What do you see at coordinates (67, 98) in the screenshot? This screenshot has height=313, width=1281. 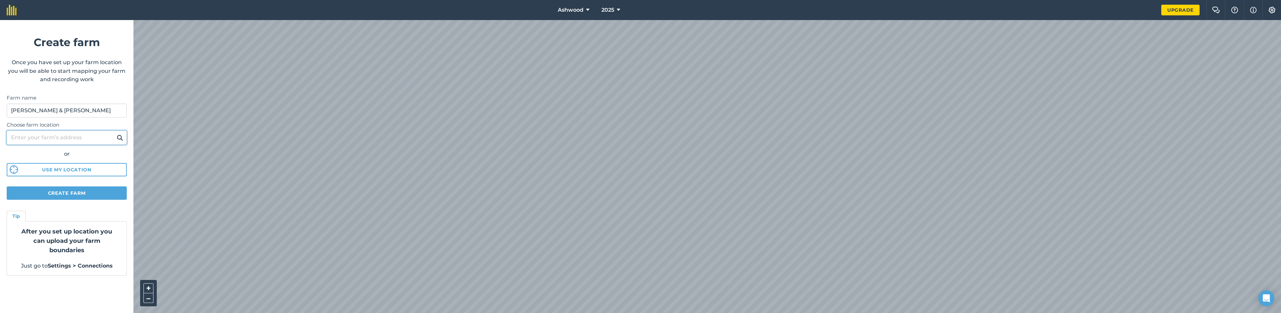 I see `label: Farm name` at bounding box center [67, 98].